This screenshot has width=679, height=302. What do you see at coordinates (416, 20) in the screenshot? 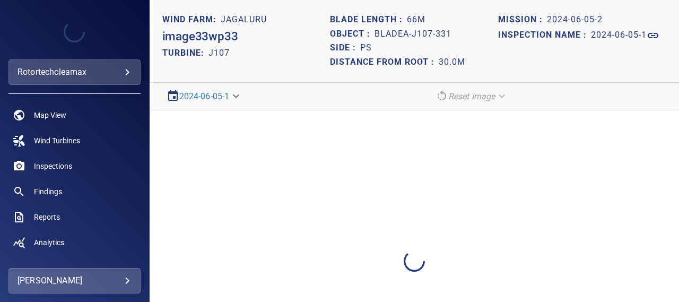
I see `h1: 66m` at bounding box center [416, 20].